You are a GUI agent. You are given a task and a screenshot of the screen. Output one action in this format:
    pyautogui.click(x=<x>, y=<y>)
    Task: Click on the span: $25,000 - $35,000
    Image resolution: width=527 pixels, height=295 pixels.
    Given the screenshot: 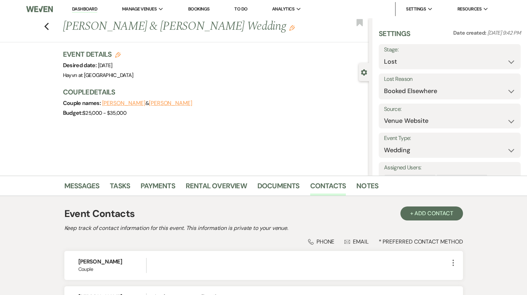 What is the action you would take?
    pyautogui.click(x=104, y=113)
    